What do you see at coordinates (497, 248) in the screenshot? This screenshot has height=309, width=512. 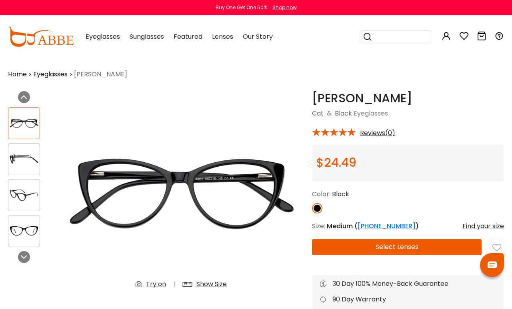 I see `img: like` at bounding box center [497, 248].